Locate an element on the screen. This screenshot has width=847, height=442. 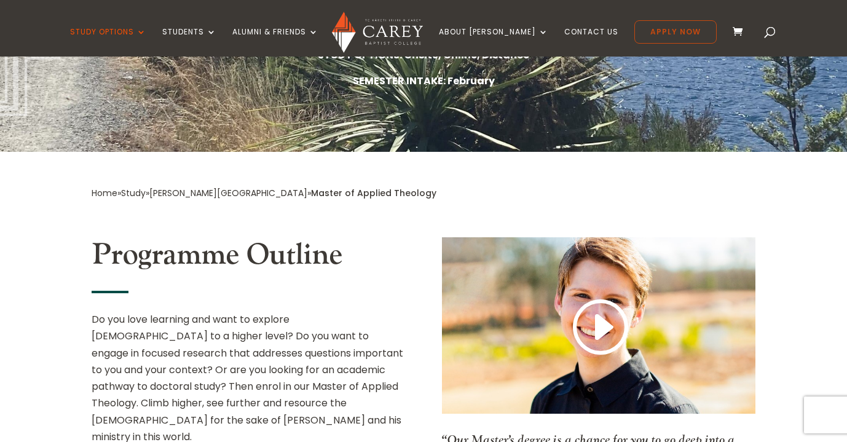
strong: SEMESTER INTAKE: February is located at coordinates (424, 81).